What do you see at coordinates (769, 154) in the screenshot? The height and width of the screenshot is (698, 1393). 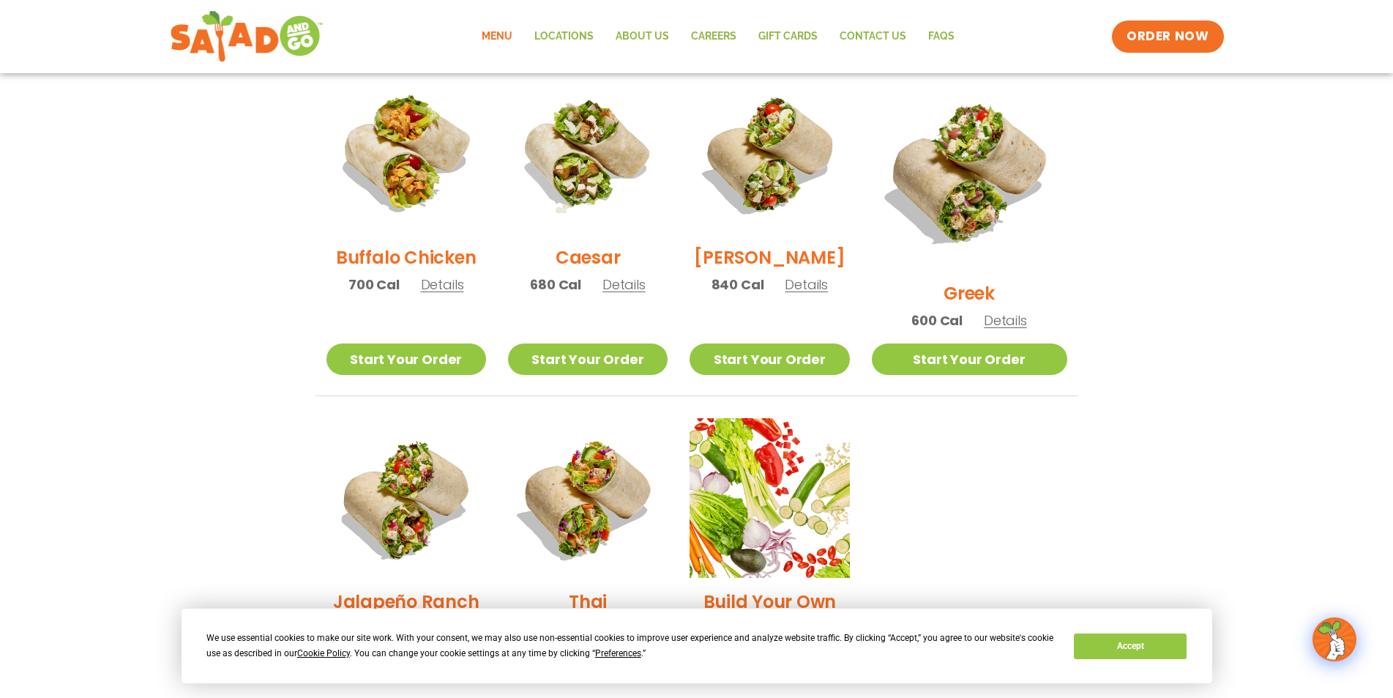 I see `img: Product photo for Cobb Wrap` at bounding box center [769, 154].